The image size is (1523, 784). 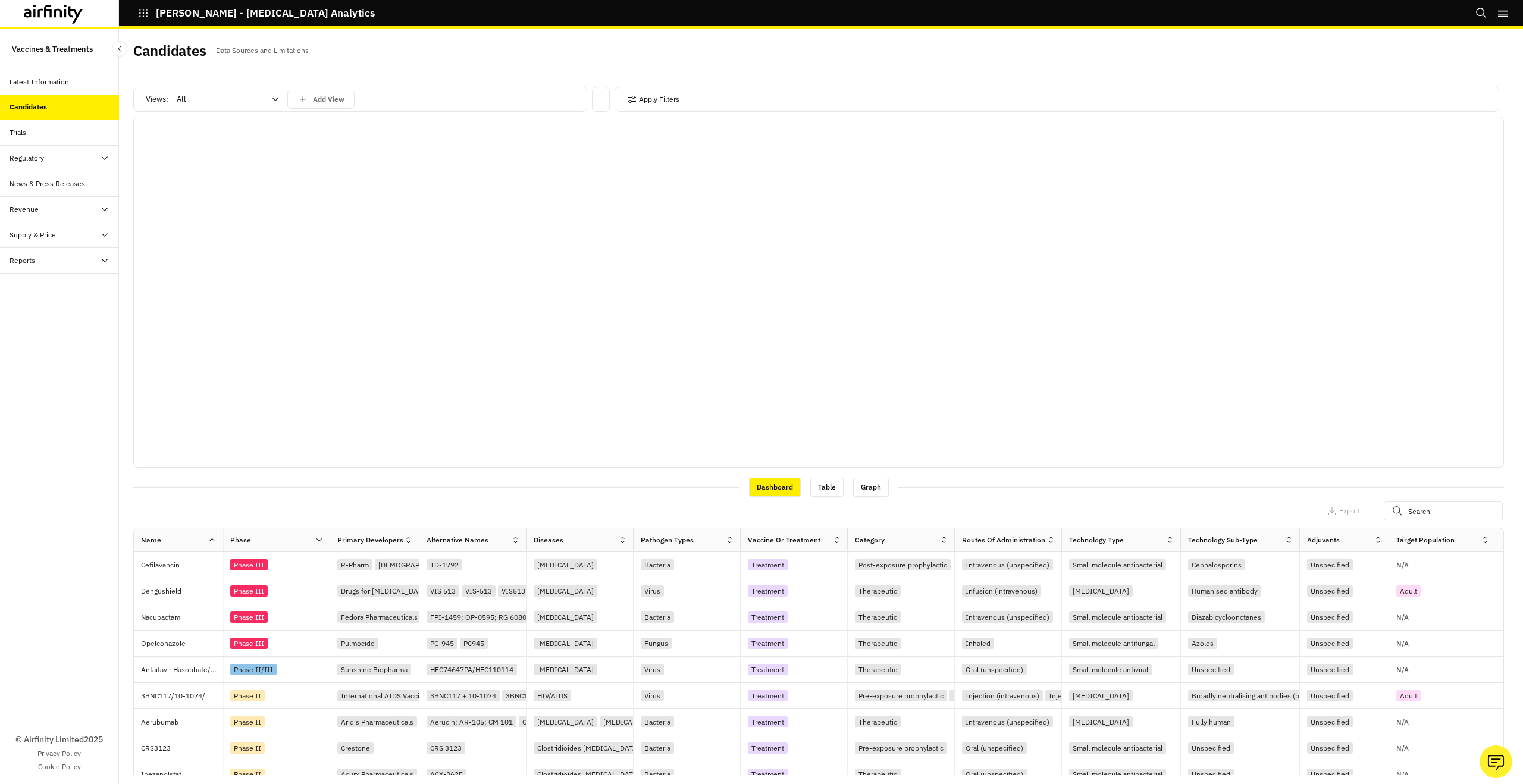 I want to click on div: Target Population, so click(x=1426, y=541).